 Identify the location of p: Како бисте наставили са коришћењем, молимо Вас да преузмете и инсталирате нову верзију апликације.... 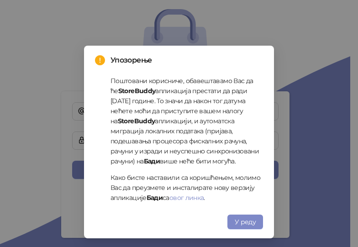
(187, 188).